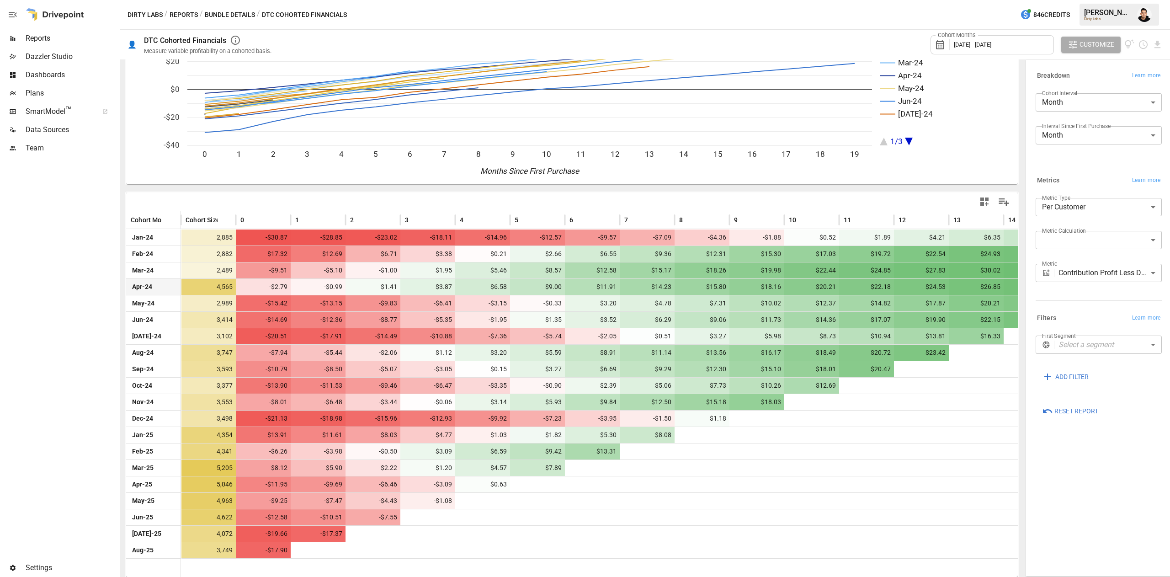 This screenshot has height=577, width=1170. I want to click on label: Cohort Months, so click(957, 35).